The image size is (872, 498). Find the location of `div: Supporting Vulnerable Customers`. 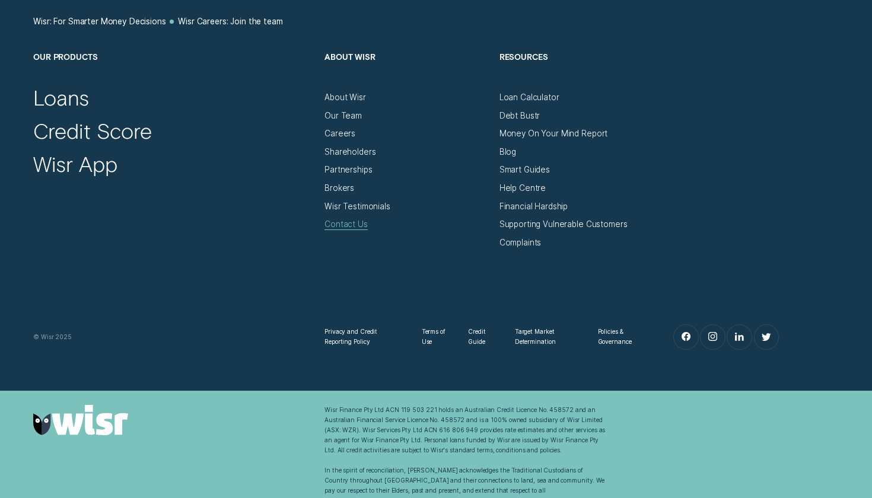

div: Supporting Vulnerable Customers is located at coordinates (563, 224).